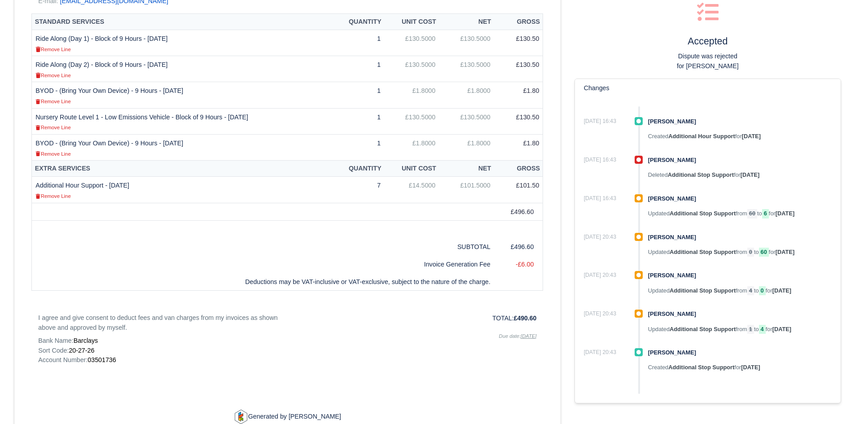 This screenshot has width=855, height=424. What do you see at coordinates (466, 247) in the screenshot?
I see `td: SUBTOTAL` at bounding box center [466, 247].